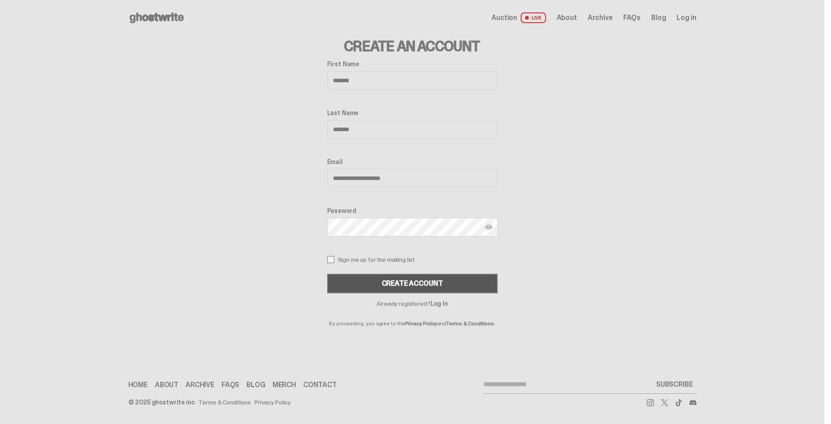  I want to click on span: About, so click(567, 18).